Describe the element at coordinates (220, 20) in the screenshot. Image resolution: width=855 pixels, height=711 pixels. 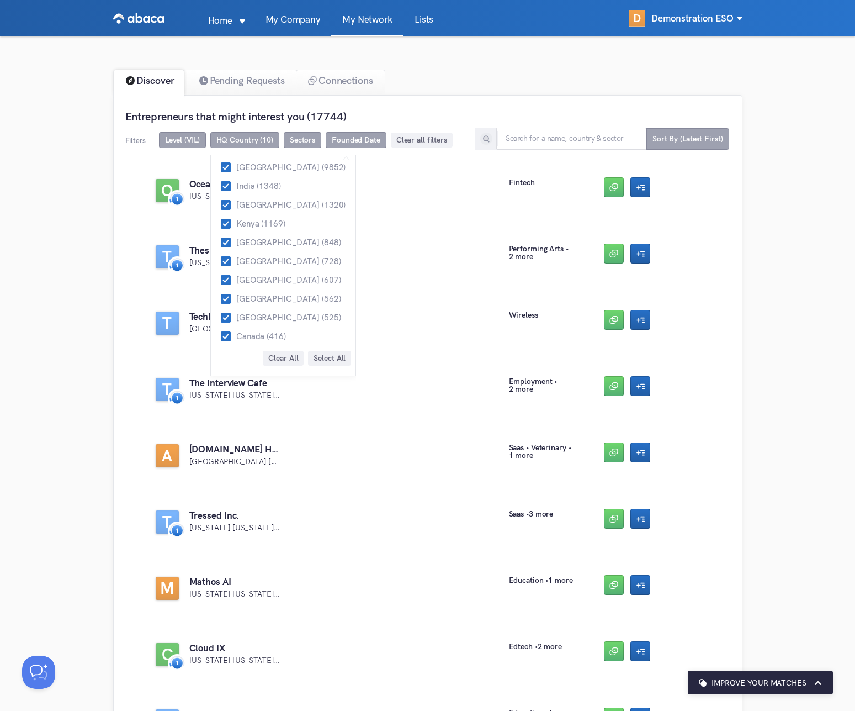
I see `div: Home` at that location.